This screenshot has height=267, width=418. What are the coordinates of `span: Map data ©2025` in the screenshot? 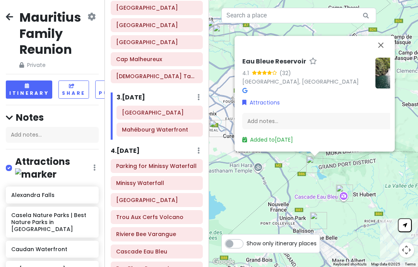 It's located at (385, 264).